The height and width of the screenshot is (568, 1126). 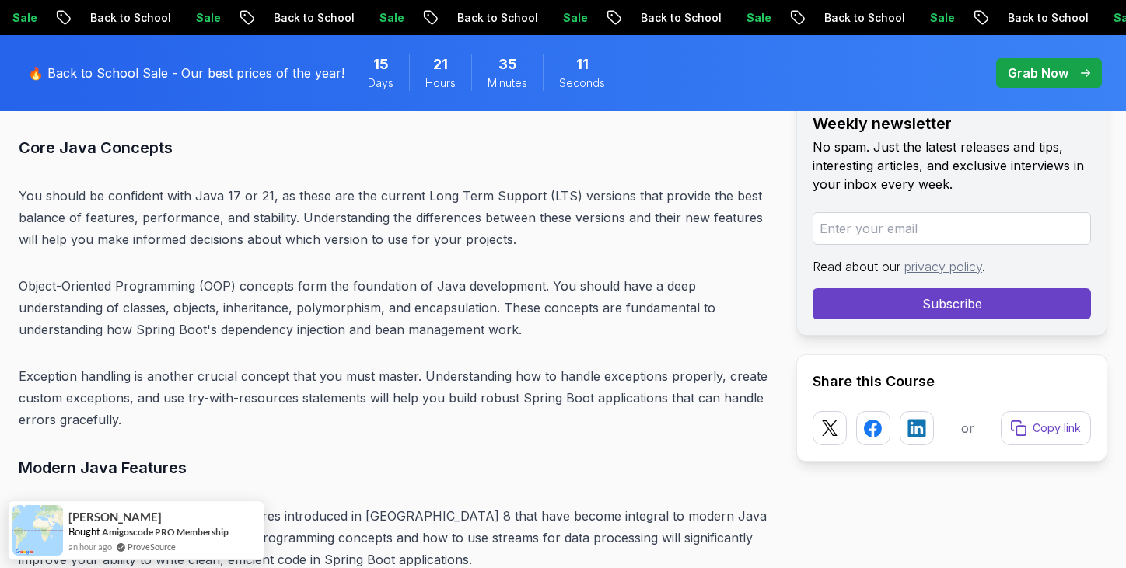 I want to click on h2: Share this Course, so click(x=952, y=382).